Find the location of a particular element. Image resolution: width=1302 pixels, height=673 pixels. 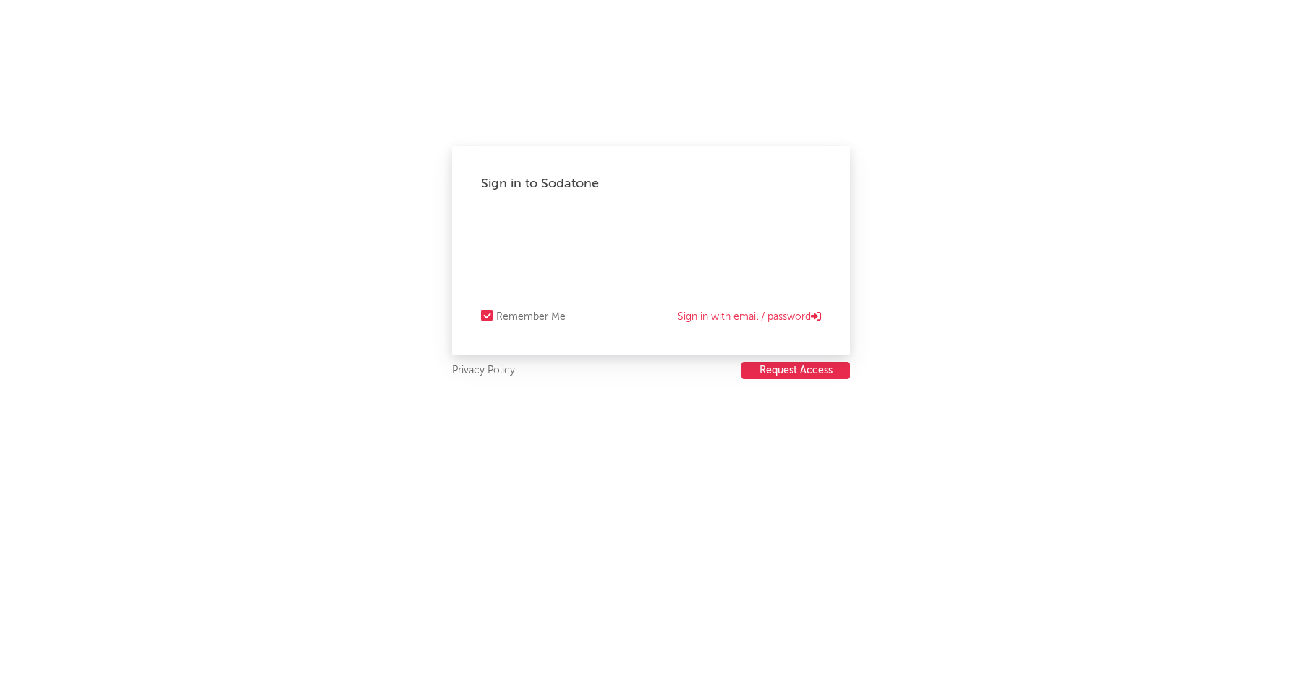

a: Privacy Policy is located at coordinates (483, 370).